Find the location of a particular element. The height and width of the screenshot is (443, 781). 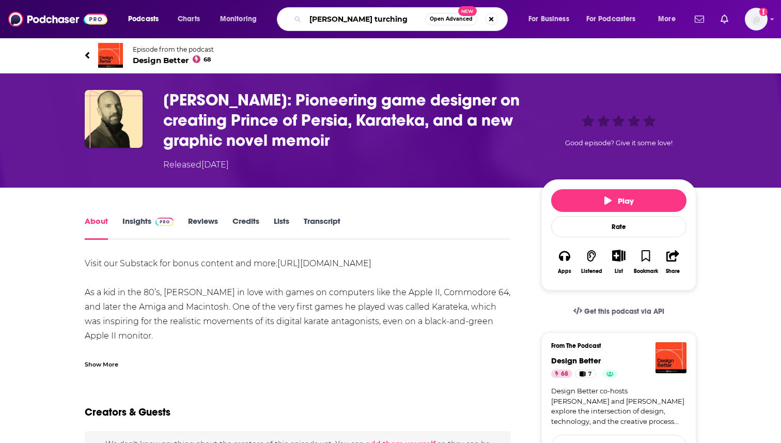

button: Listened is located at coordinates (592, 261).